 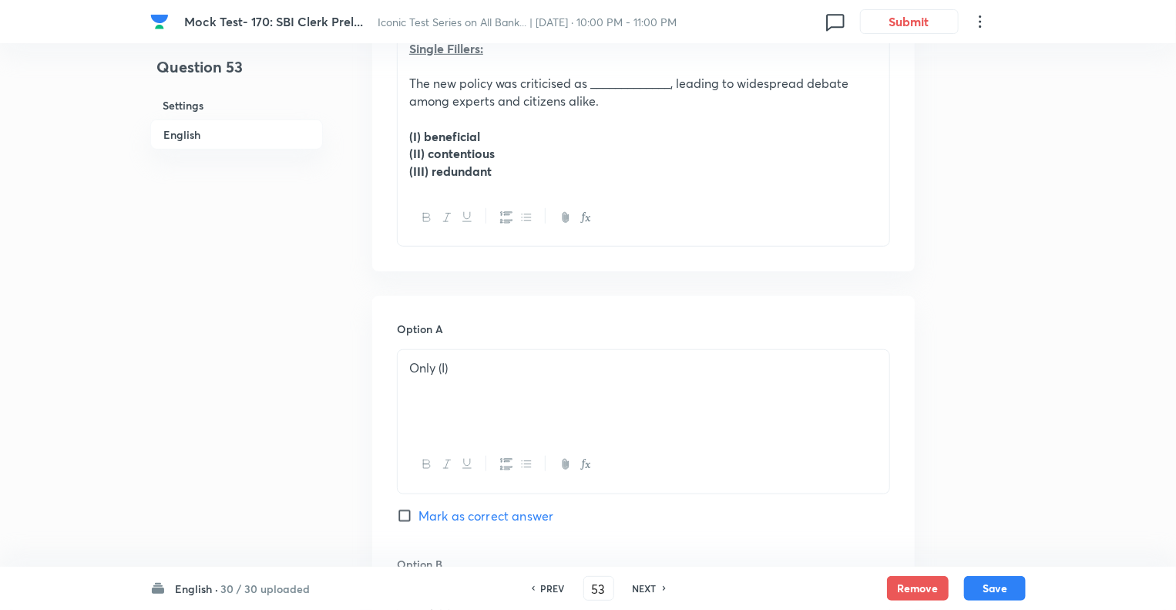 I want to click on h6: English ·, so click(x=197, y=588).